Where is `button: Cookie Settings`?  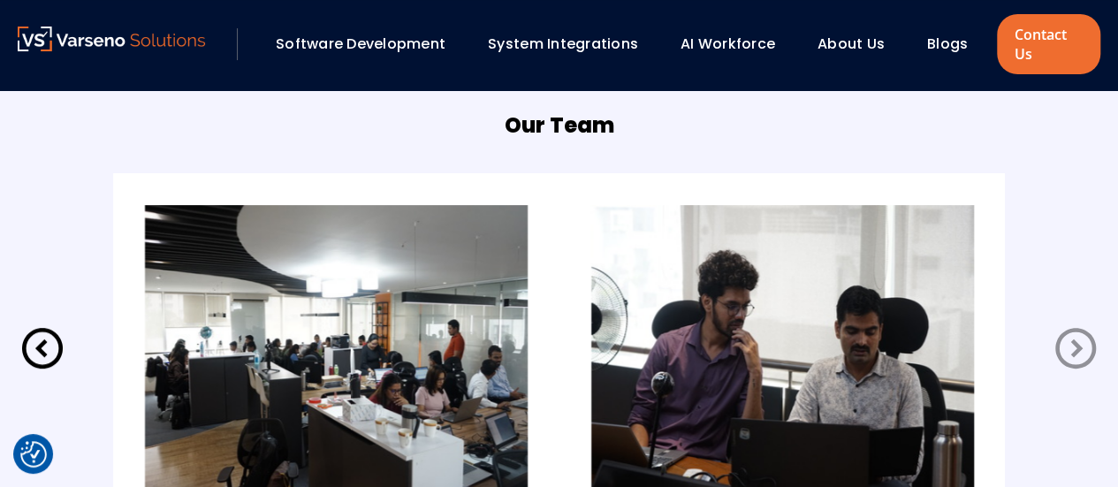
button: Cookie Settings is located at coordinates (34, 454).